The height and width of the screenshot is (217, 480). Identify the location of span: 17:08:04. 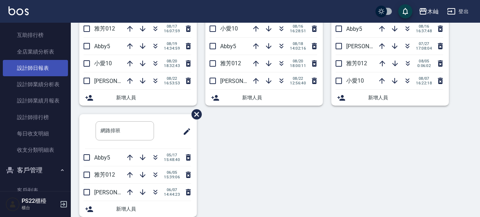
(423, 48).